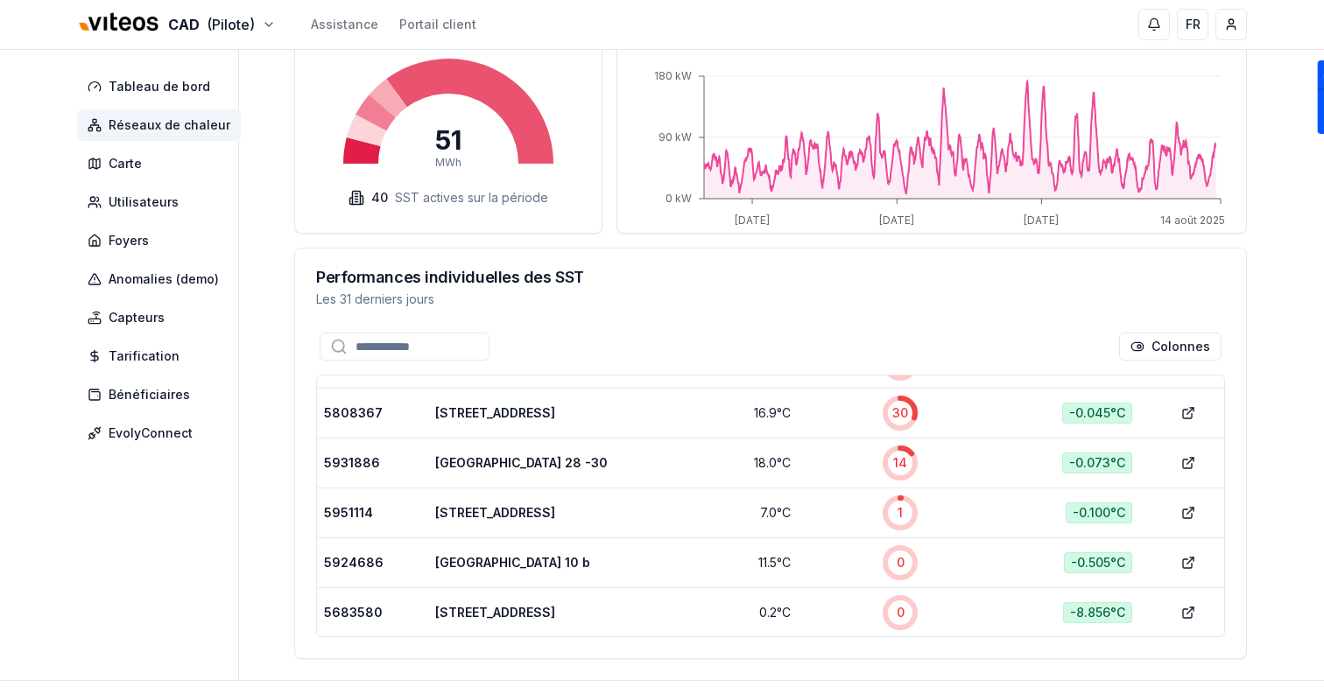 Image resolution: width=1324 pixels, height=694 pixels. I want to click on div: 5931886, so click(372, 463).